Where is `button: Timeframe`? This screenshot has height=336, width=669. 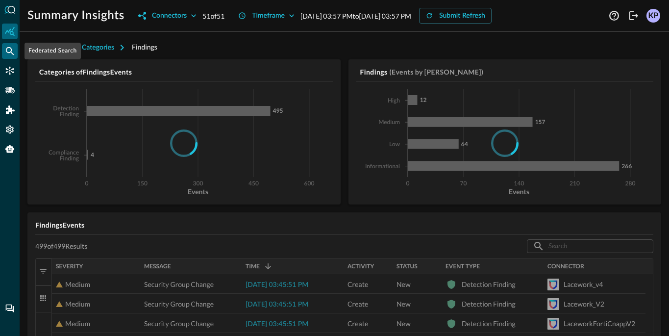 button: Timeframe is located at coordinates (266, 16).